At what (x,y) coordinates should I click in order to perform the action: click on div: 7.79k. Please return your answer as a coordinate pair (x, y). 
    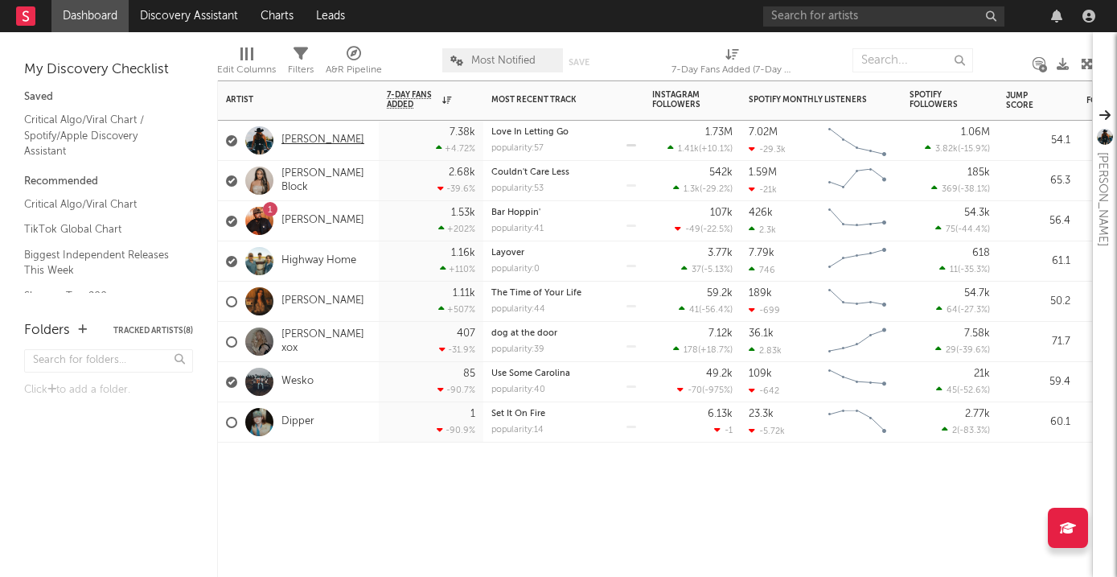
    Looking at the image, I should click on (762, 253).